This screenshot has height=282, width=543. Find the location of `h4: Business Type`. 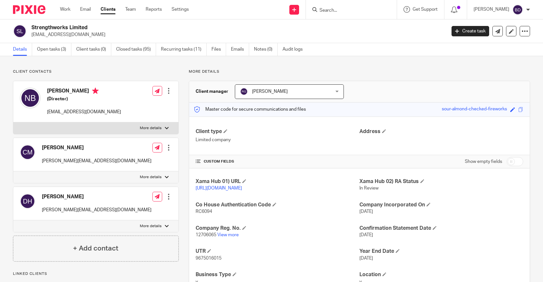

h4: Business Type is located at coordinates (277, 274).